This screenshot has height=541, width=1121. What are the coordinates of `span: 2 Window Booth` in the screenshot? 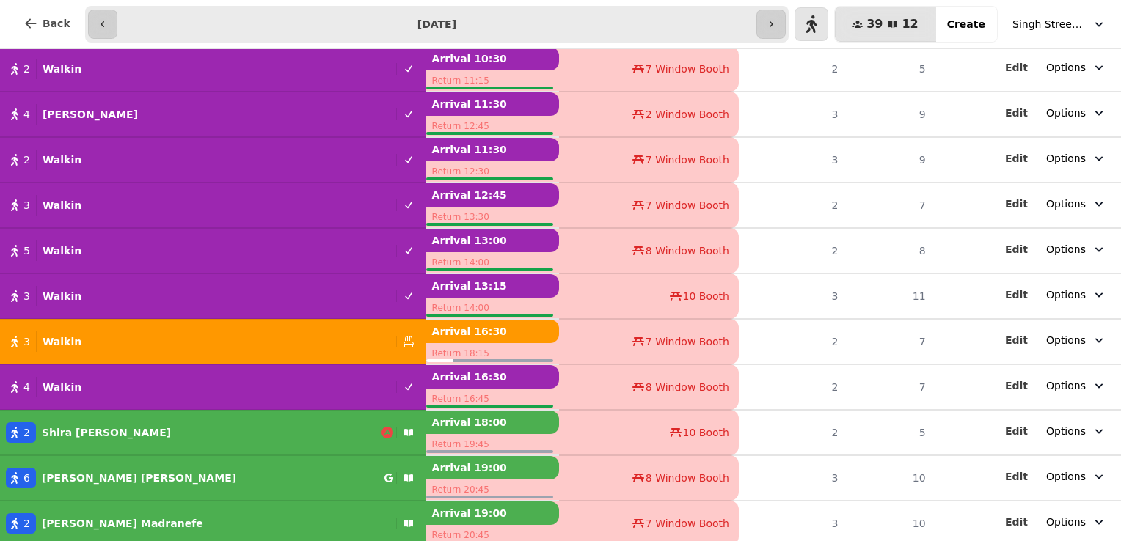 It's located at (687, 114).